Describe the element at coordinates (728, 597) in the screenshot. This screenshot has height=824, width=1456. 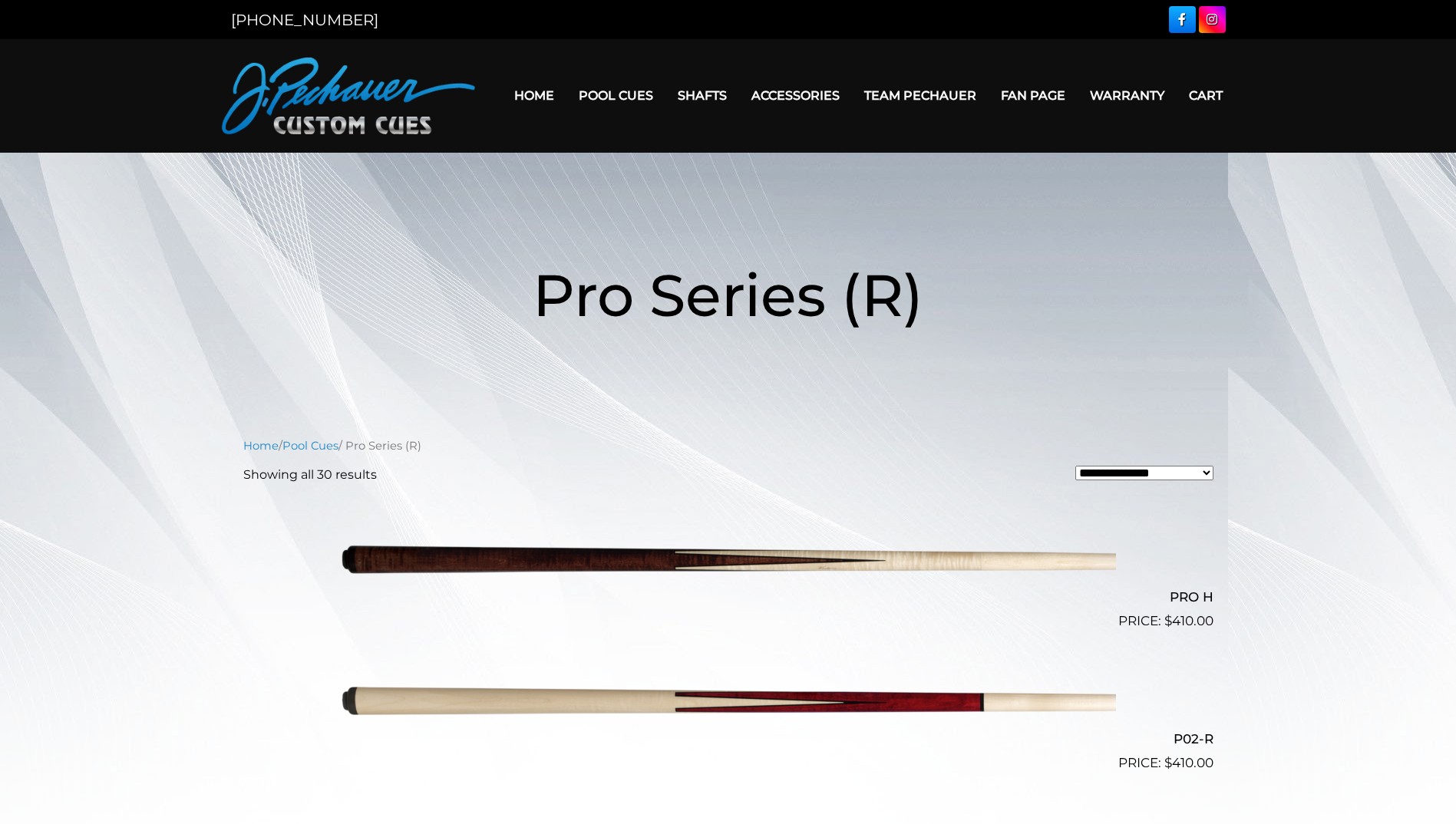
I see `h2: PRO H` at that location.